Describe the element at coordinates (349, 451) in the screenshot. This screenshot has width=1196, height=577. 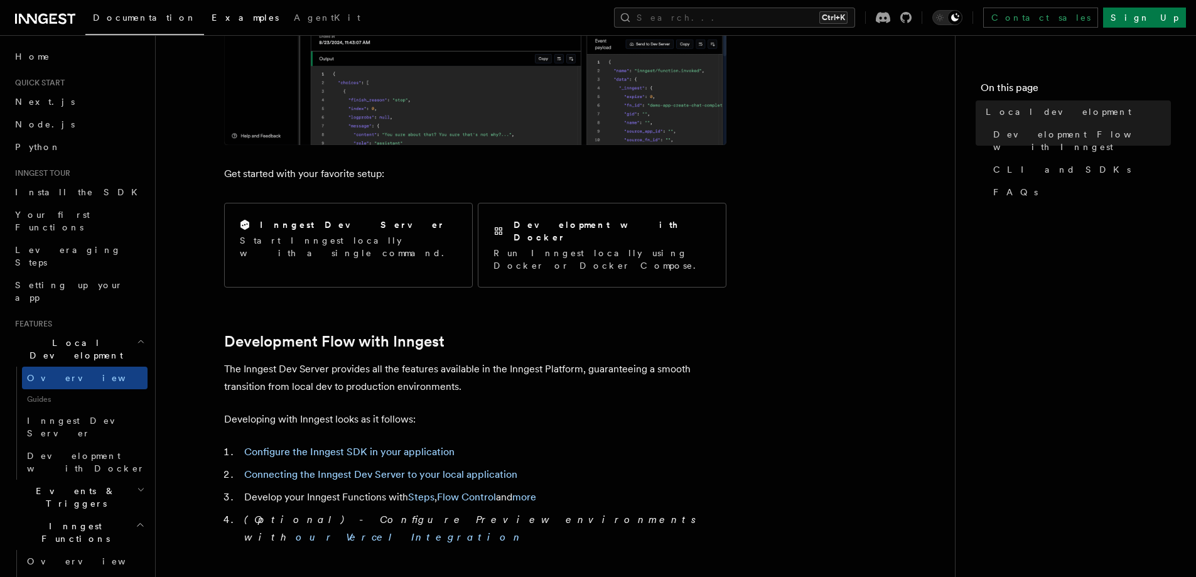
I see `a: Configure the Inngest SDK in your application` at that location.